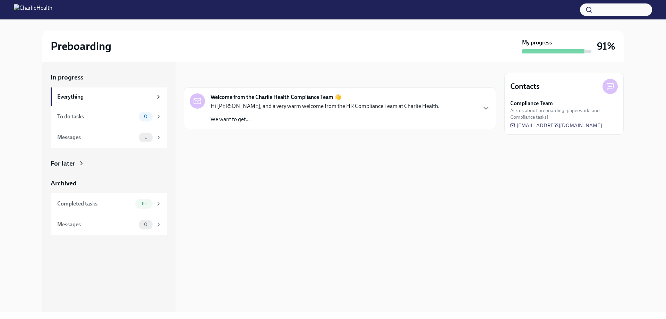 The width and height of the screenshot is (666, 319). Describe the element at coordinates (531, 103) in the screenshot. I see `strong: Compliance Team` at that location.